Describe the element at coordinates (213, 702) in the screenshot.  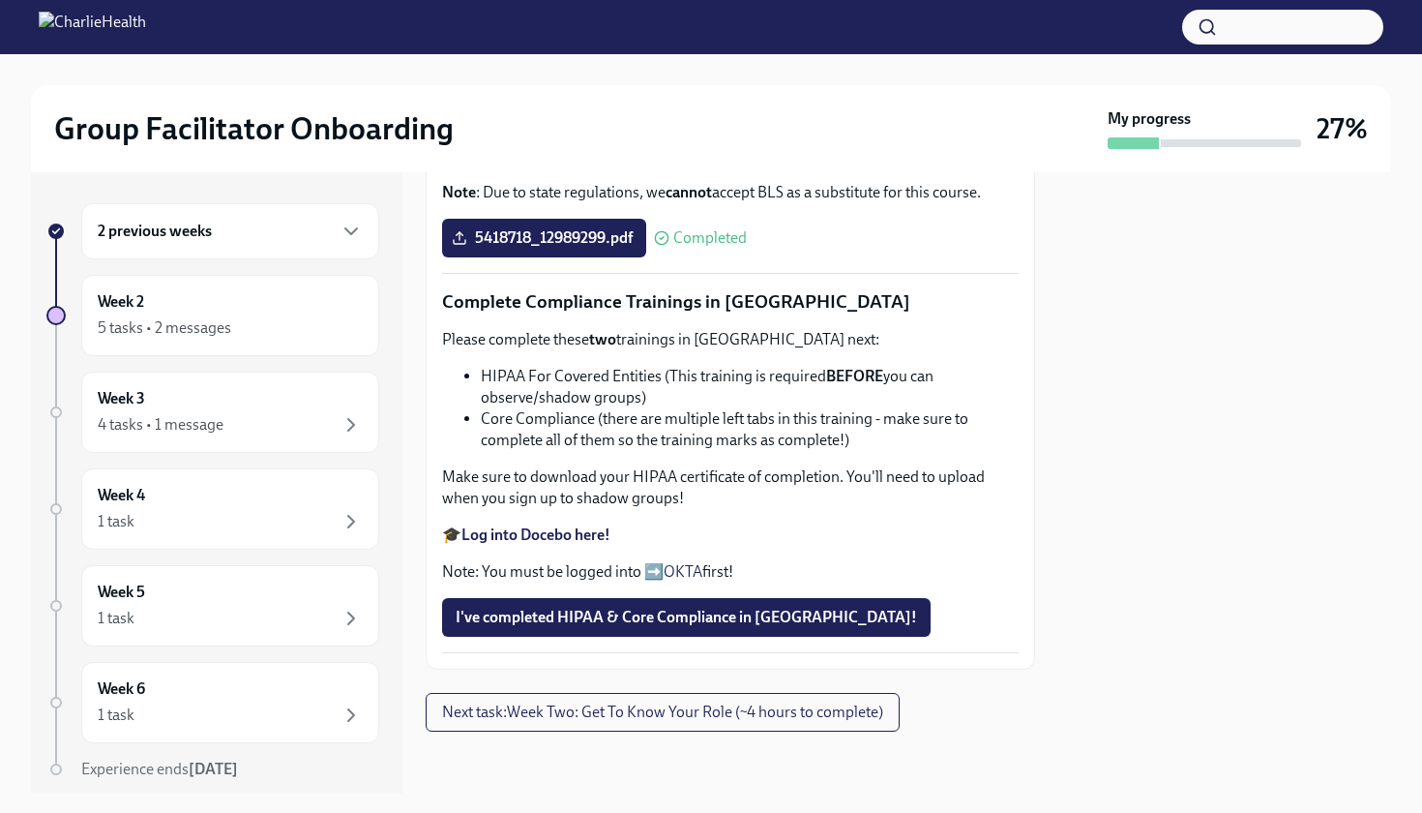
I see `a: Week 61 task` at that location.